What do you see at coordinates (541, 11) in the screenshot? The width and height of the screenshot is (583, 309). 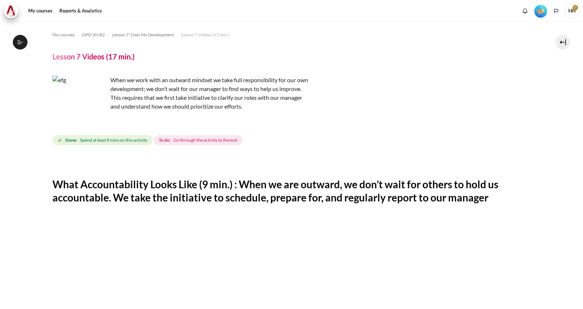 I see `a: Level #2` at bounding box center [541, 11].